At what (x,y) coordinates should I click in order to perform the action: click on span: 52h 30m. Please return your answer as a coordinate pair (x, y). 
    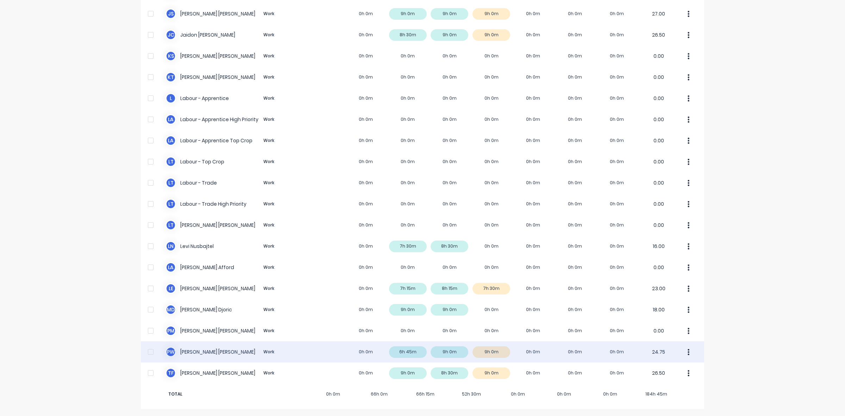
    Looking at the image, I should click on (471, 394).